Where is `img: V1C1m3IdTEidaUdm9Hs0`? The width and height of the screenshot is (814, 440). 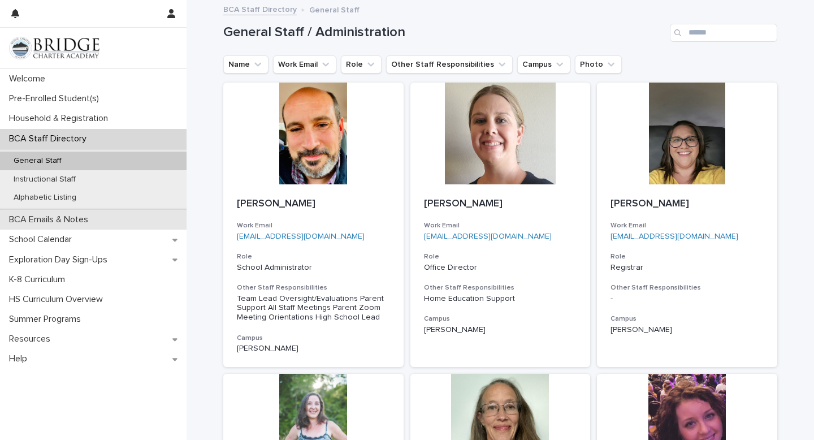
img: V1C1m3IdTEidaUdm9Hs0 is located at coordinates (54, 48).